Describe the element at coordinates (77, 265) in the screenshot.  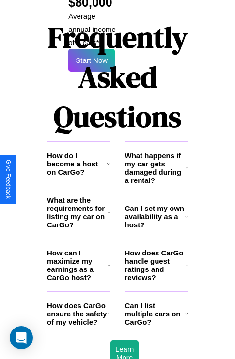
I see `h3: How can I maximize my earnings as a CarGo host?` at that location.